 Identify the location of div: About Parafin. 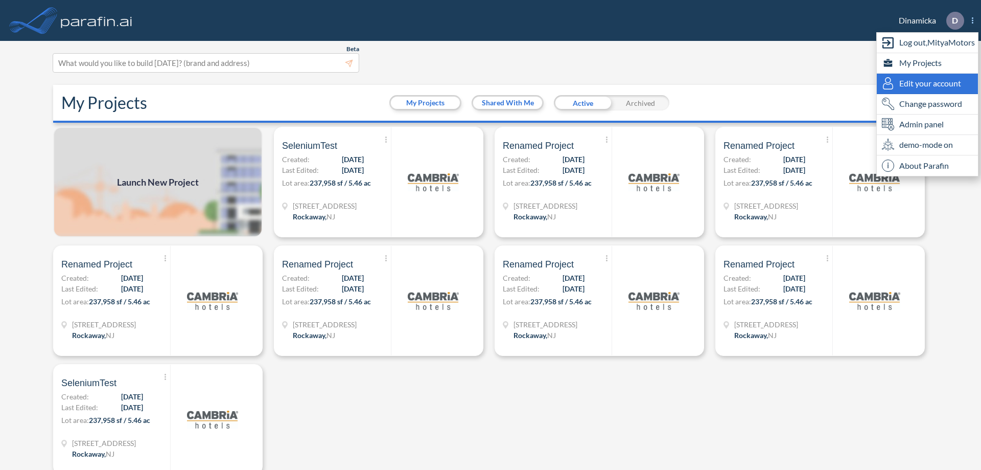
(928, 166).